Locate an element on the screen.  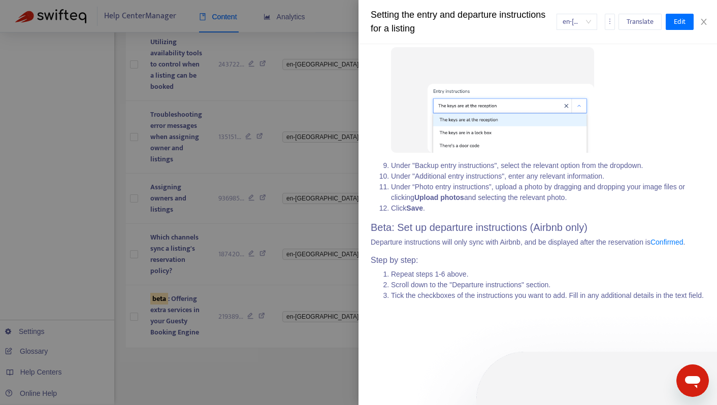
span: en-gb is located at coordinates (577, 22).